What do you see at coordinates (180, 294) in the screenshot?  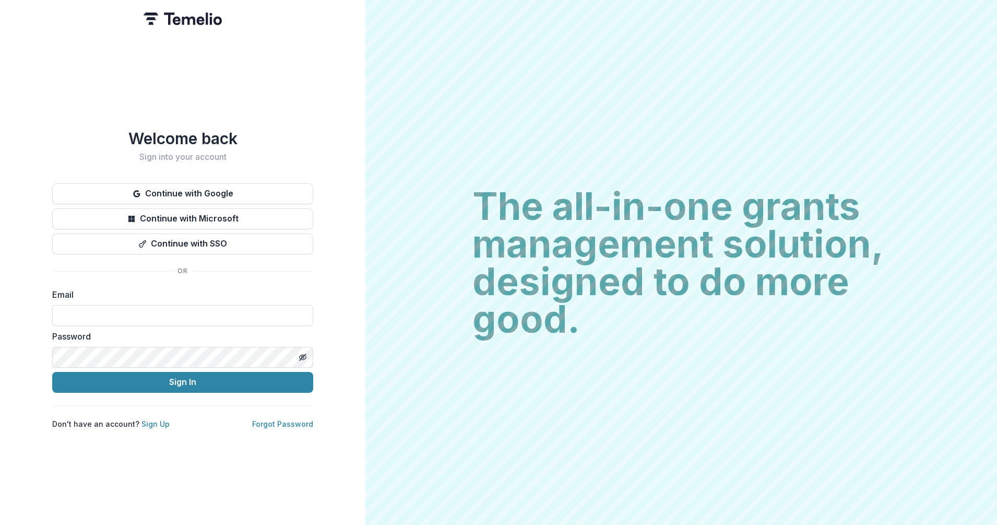 I see `label: Email` at bounding box center [180, 294].